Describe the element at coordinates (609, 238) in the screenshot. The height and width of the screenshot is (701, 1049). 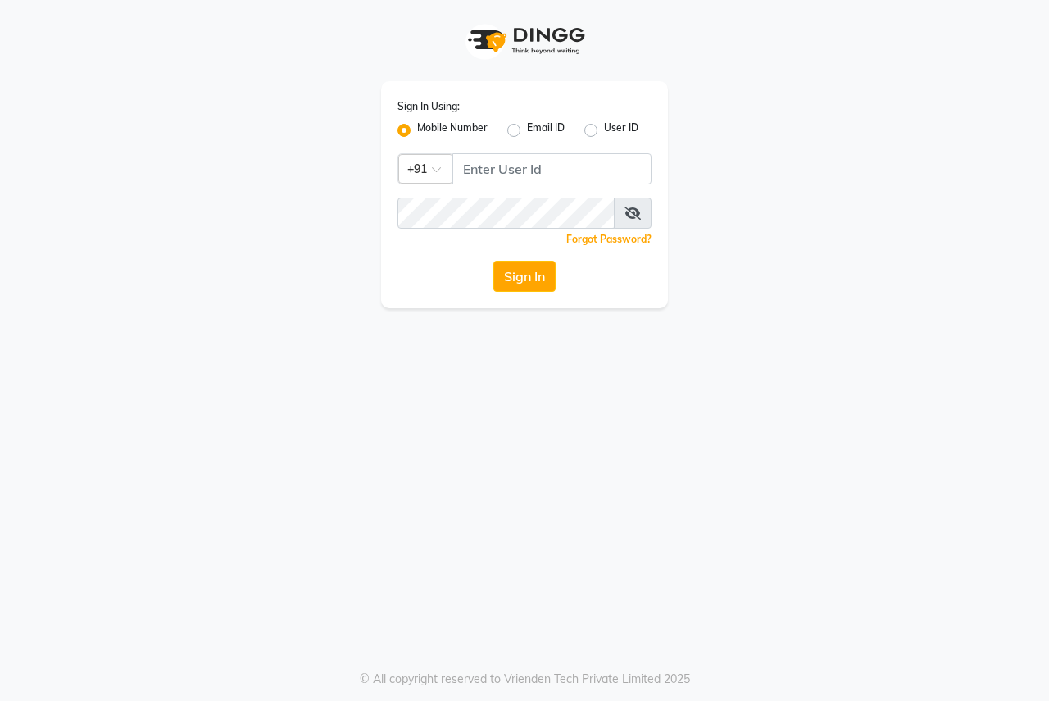
I see `a: Forgot Password?` at that location.